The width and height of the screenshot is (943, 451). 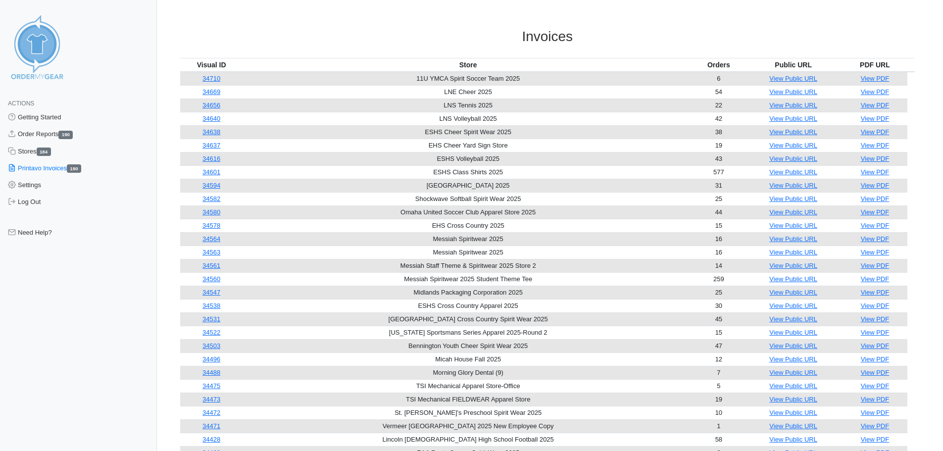 I want to click on td: 31, so click(x=718, y=185).